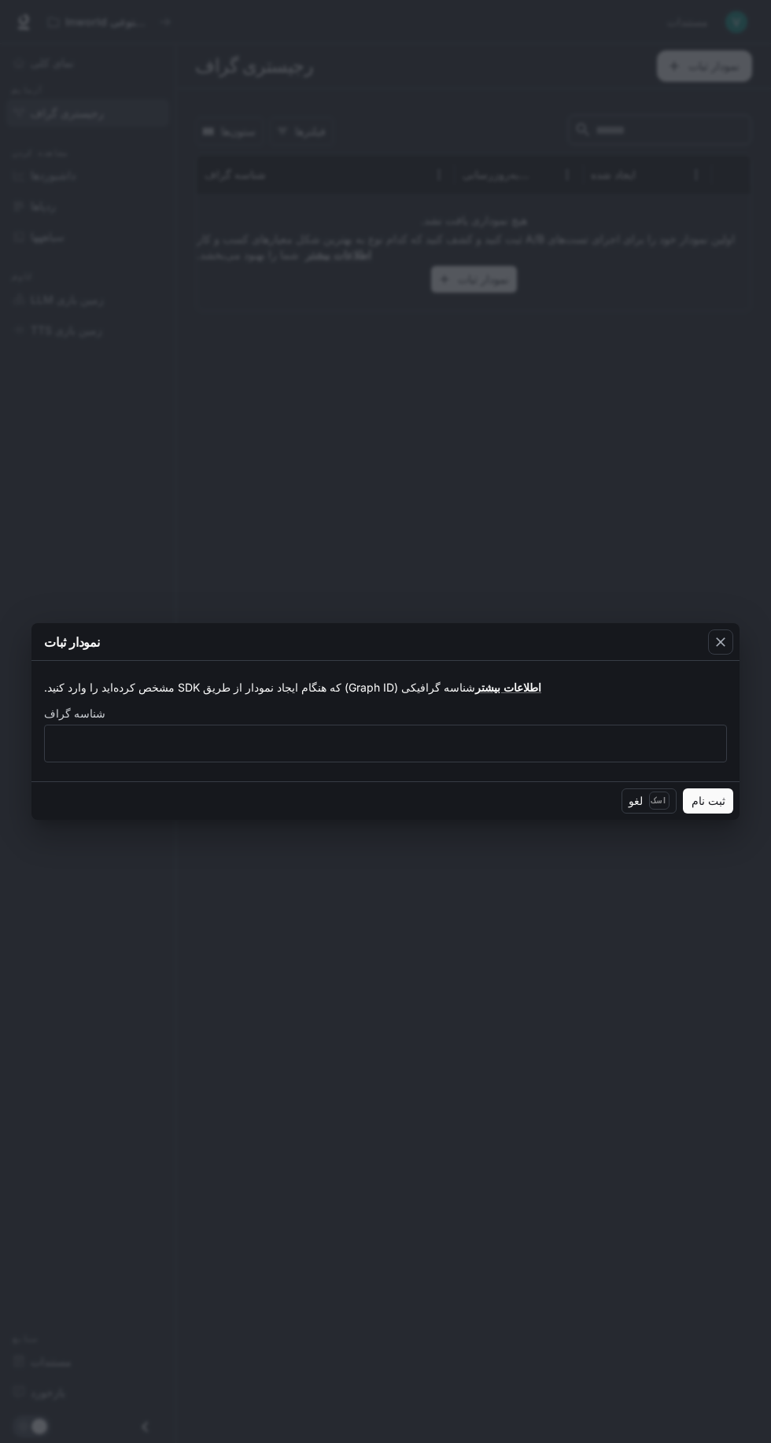 This screenshot has width=771, height=1443. Describe the element at coordinates (508, 687) in the screenshot. I see `font: اطلاعات بیشتر` at that location.